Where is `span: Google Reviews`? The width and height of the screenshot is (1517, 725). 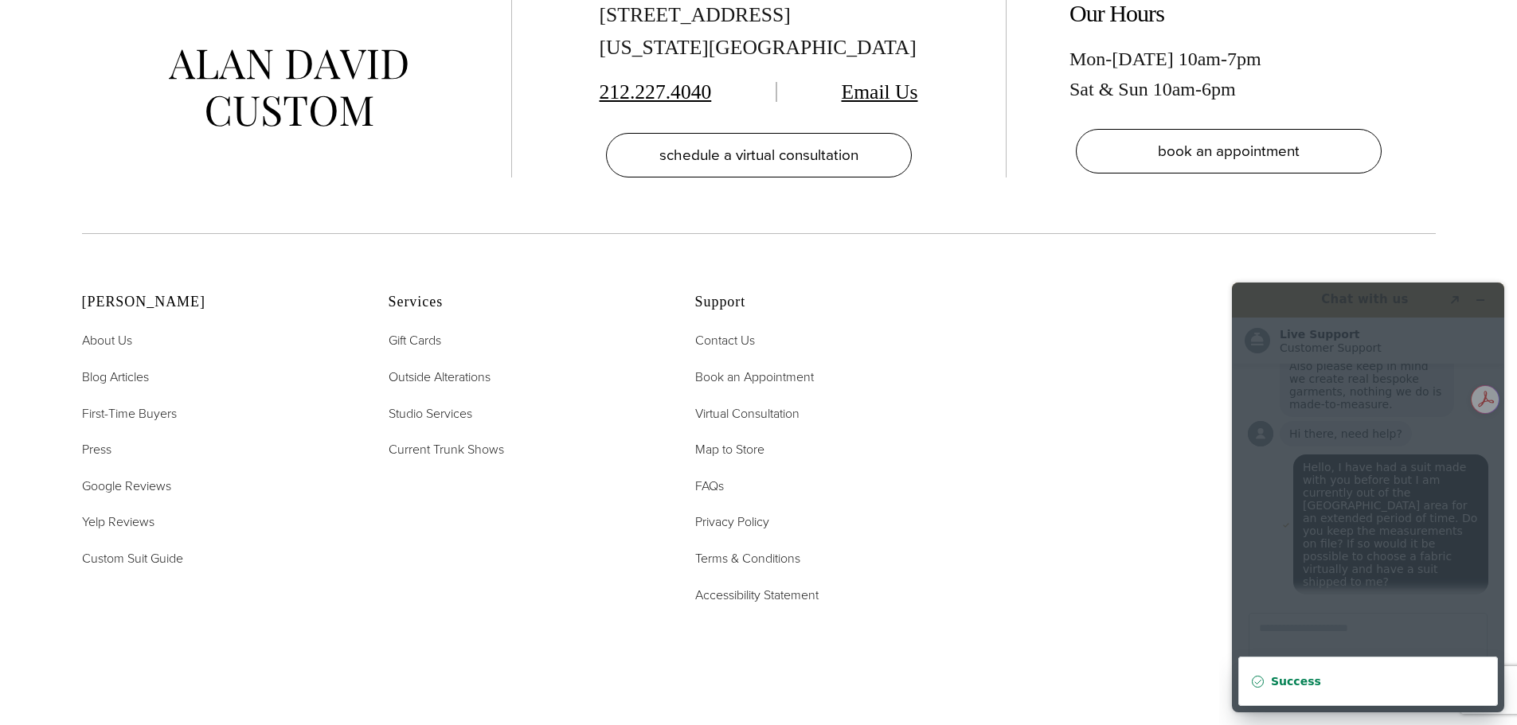 span: Google Reviews is located at coordinates (127, 486).